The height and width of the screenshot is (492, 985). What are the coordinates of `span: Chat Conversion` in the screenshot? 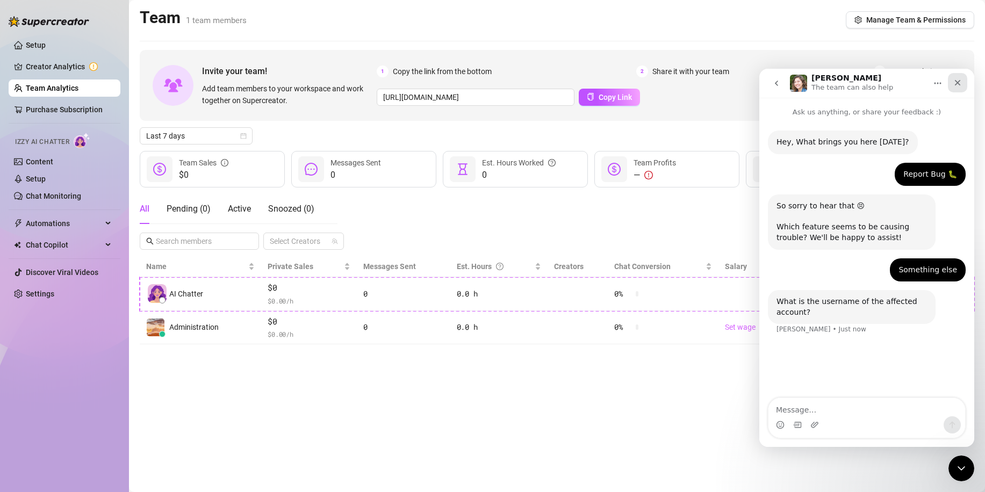 It's located at (642, 267).